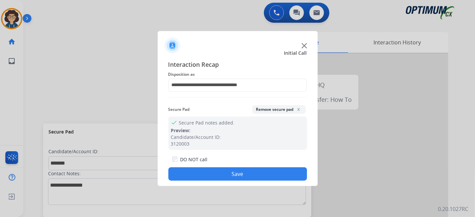 The width and height of the screenshot is (475, 217). What do you see at coordinates (238, 133) in the screenshot?
I see `div: Secure Pad notes added.` at bounding box center [238, 133].